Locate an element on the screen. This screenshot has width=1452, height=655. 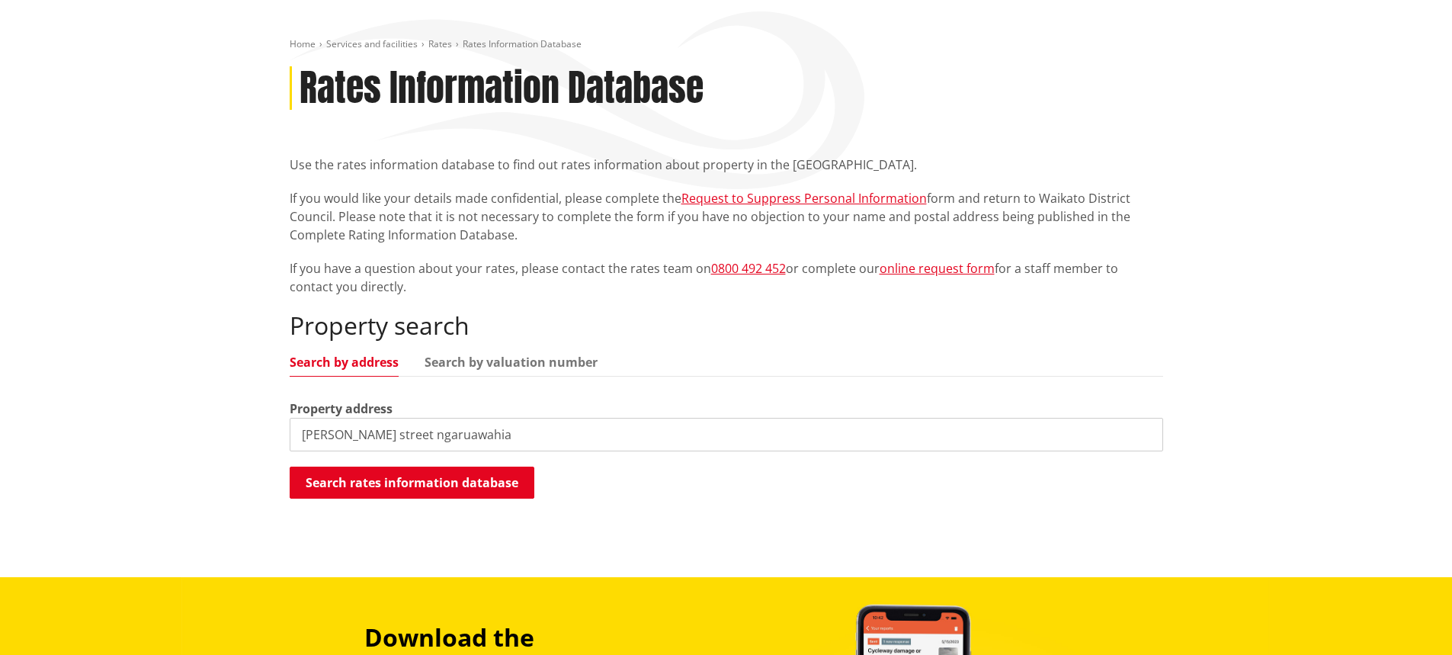
span: Rates Information Database is located at coordinates (522, 43).